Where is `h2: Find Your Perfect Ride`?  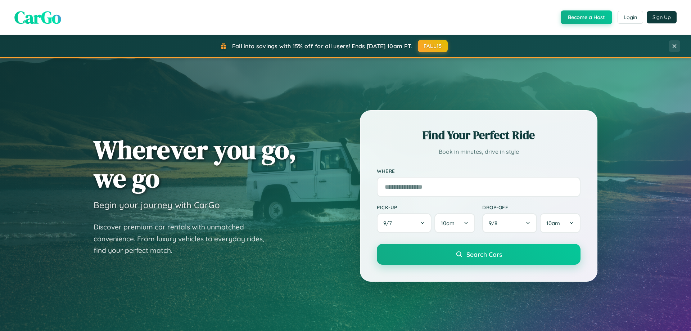 h2: Find Your Perfect Ride is located at coordinates (478, 135).